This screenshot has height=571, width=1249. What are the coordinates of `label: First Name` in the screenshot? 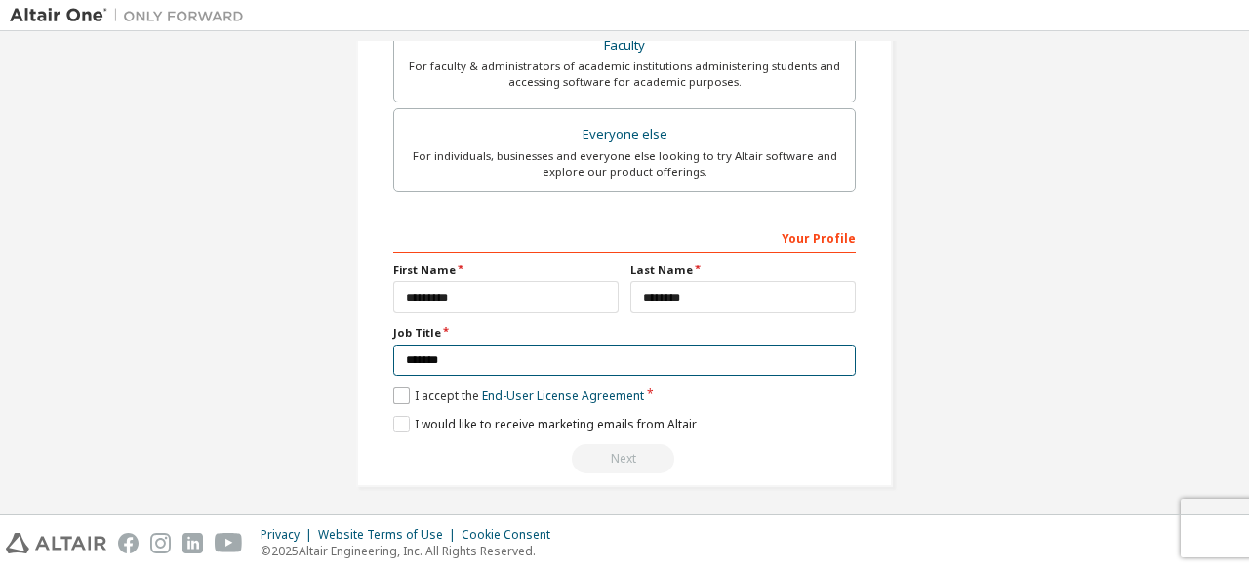 It's located at (506, 270).